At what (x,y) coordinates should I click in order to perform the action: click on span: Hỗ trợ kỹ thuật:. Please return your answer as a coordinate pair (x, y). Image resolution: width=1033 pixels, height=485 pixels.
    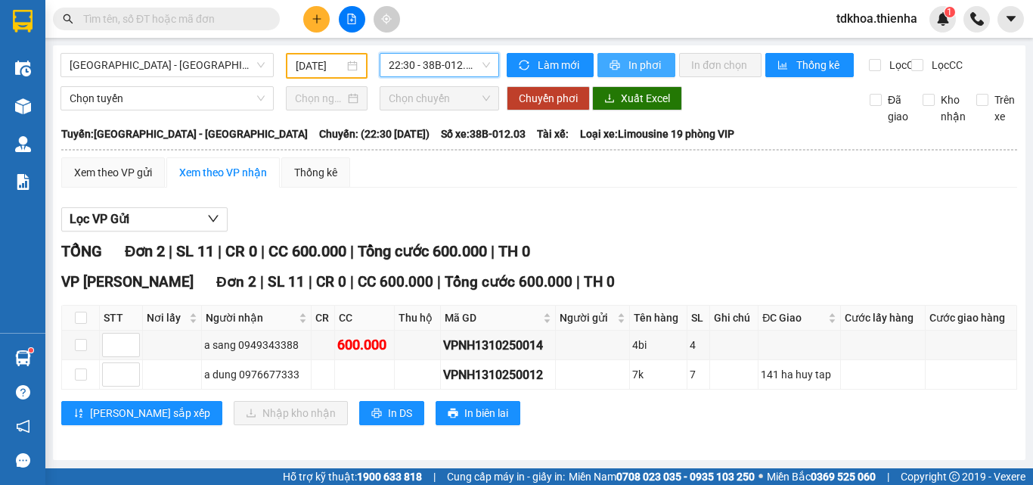
    Looking at the image, I should click on (352, 476).